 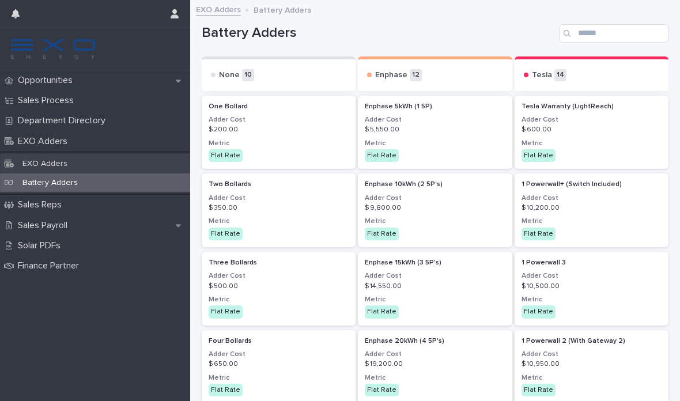 What do you see at coordinates (591, 289) in the screenshot?
I see `a: 1 Powerwall 3Adder Cost$ 10,500.00MetricFlat Rate` at bounding box center [591, 289].